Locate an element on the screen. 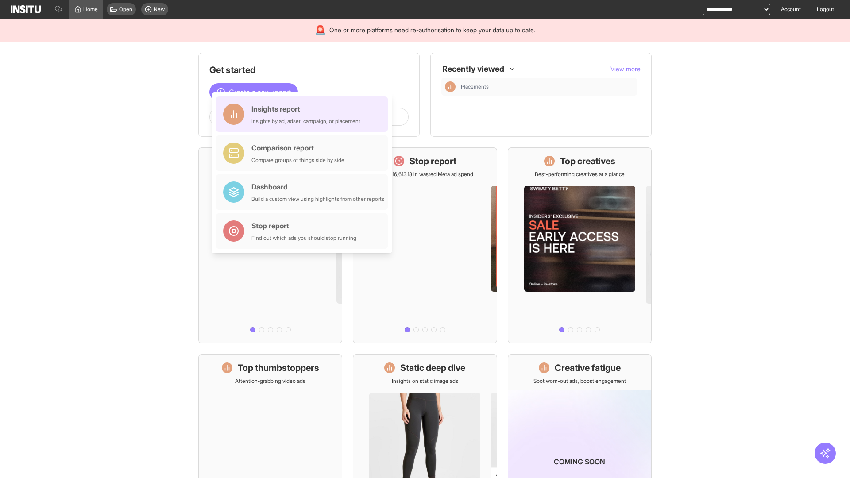  a: Stop reportSave £16,613.18 in wasted Meta ad spend is located at coordinates (424, 245).